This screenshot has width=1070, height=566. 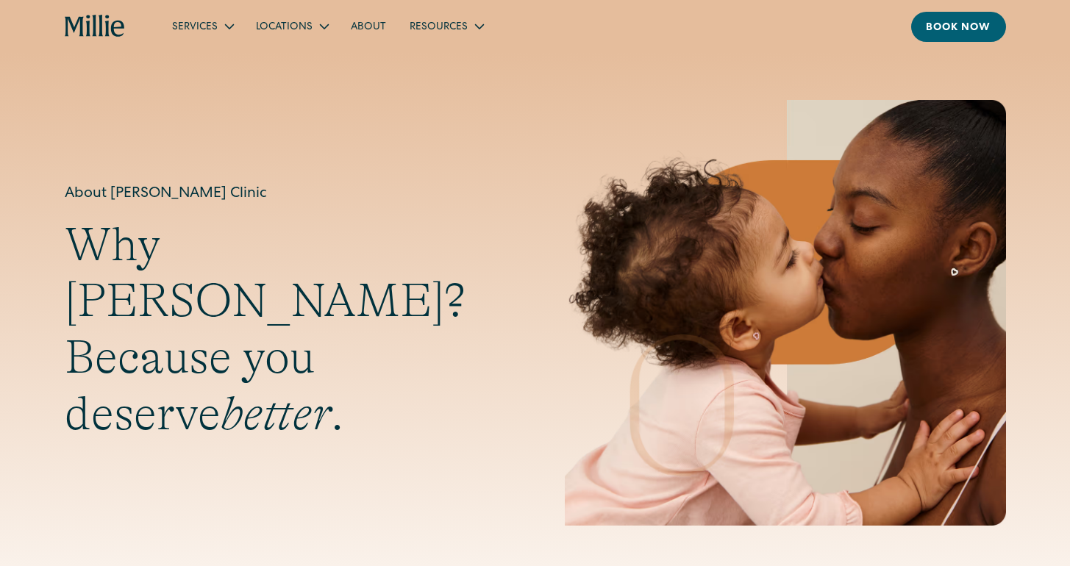 What do you see at coordinates (958, 26) in the screenshot?
I see `a: Book now` at bounding box center [958, 26].